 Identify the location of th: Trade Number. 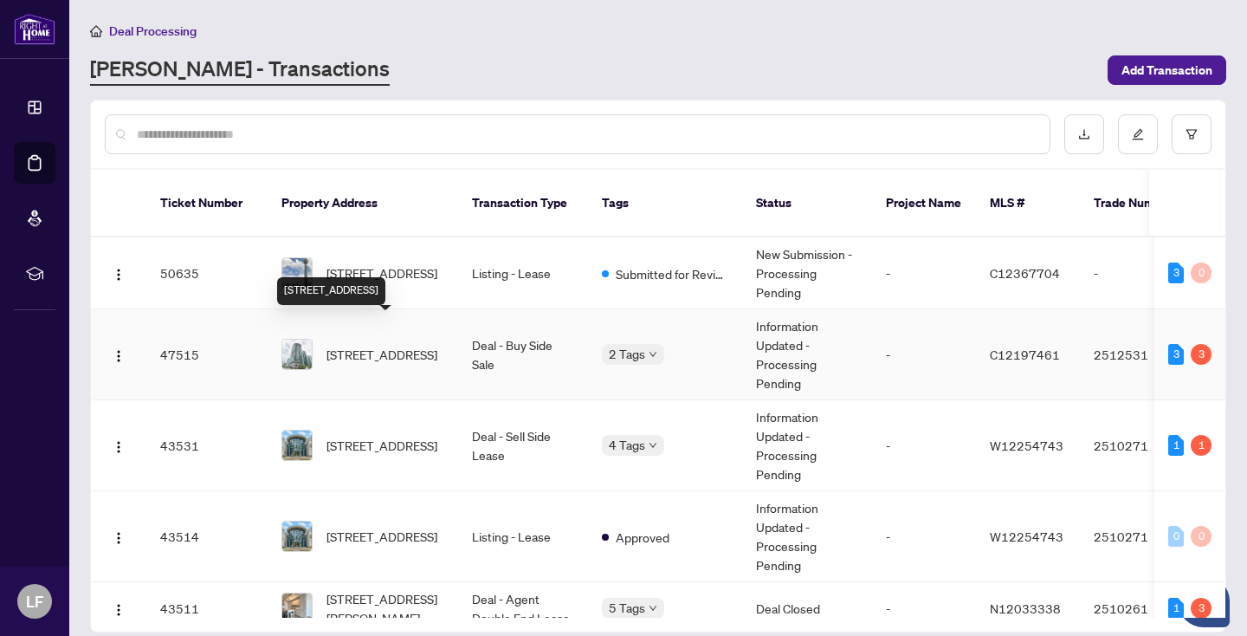
(1141, 204).